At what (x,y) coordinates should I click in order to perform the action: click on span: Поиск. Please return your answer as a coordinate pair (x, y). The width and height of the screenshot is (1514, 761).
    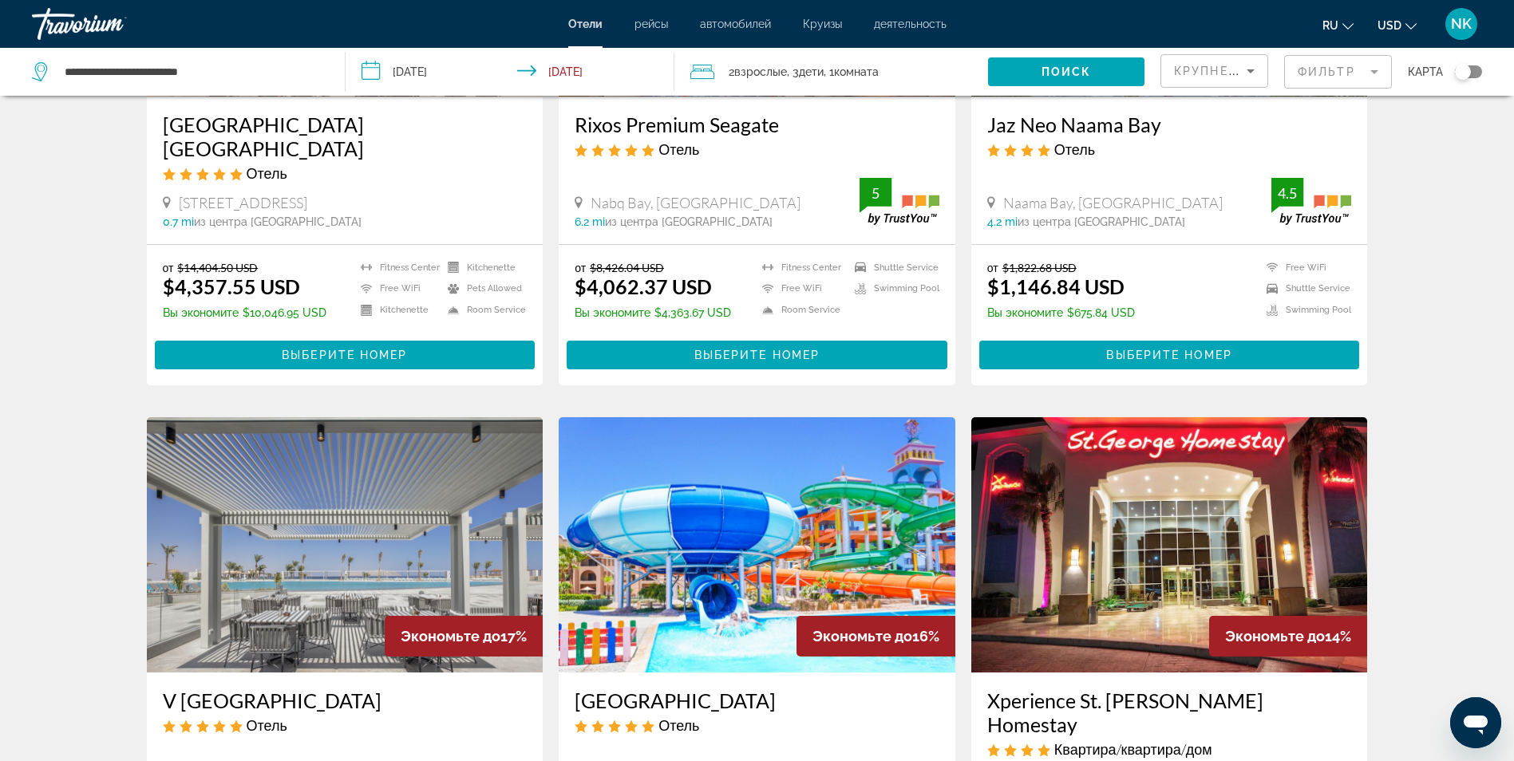
    Looking at the image, I should click on (1066, 72).